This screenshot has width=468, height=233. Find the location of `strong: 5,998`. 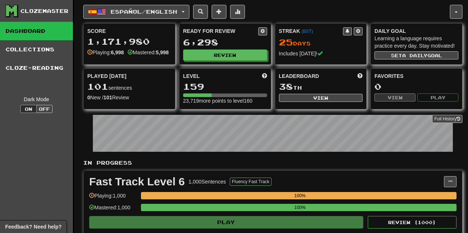

strong: 5,998 is located at coordinates (162, 53).